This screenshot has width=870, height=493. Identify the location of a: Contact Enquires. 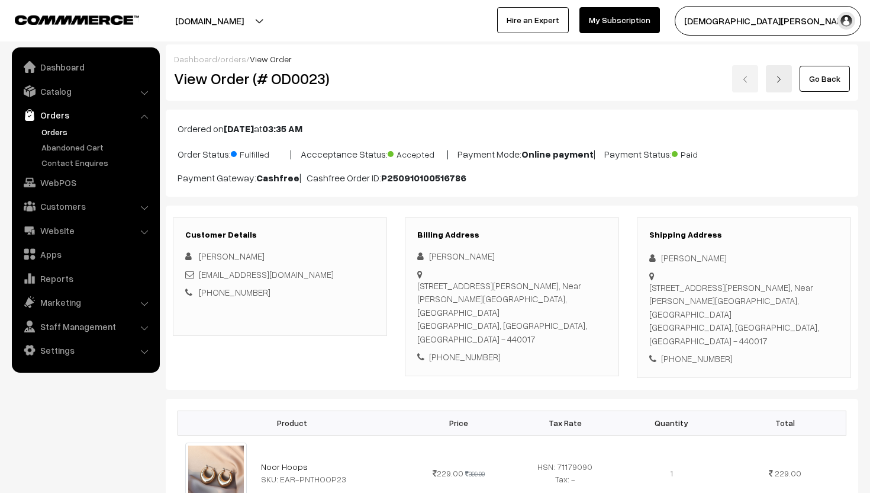
(97, 162).